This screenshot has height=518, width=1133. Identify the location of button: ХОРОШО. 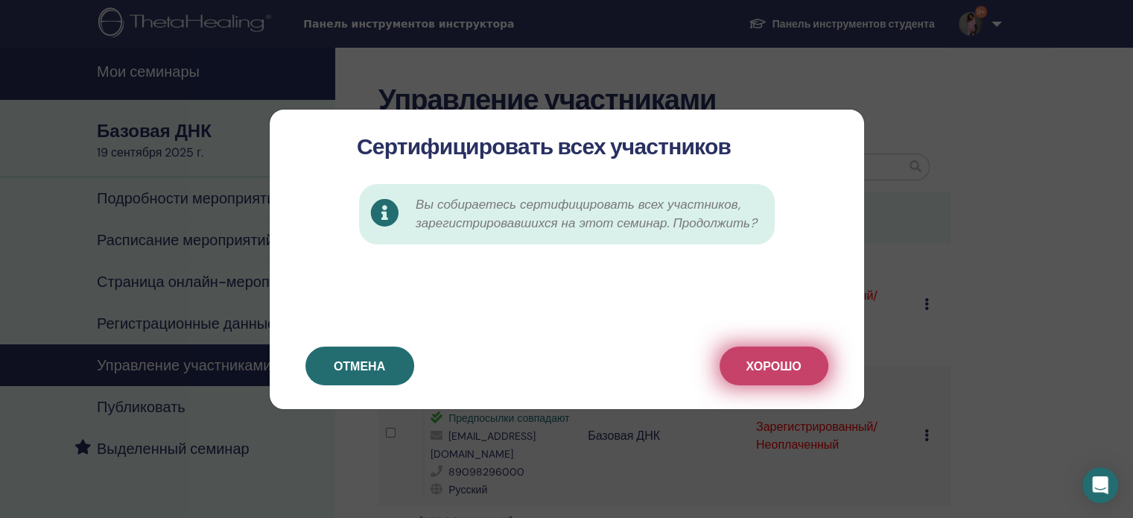
(774, 366).